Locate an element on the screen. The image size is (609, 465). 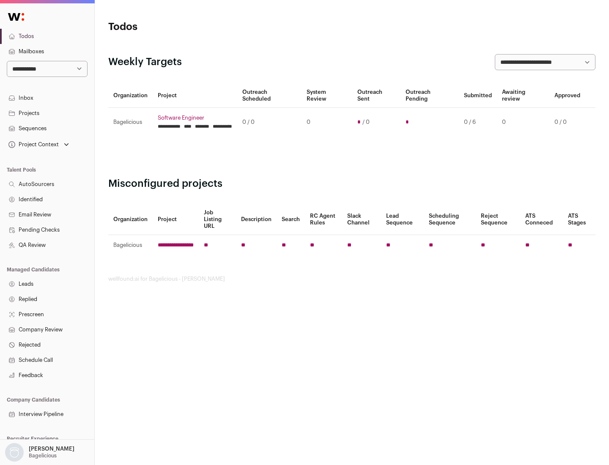
th: Reject Sequence is located at coordinates (498, 219).